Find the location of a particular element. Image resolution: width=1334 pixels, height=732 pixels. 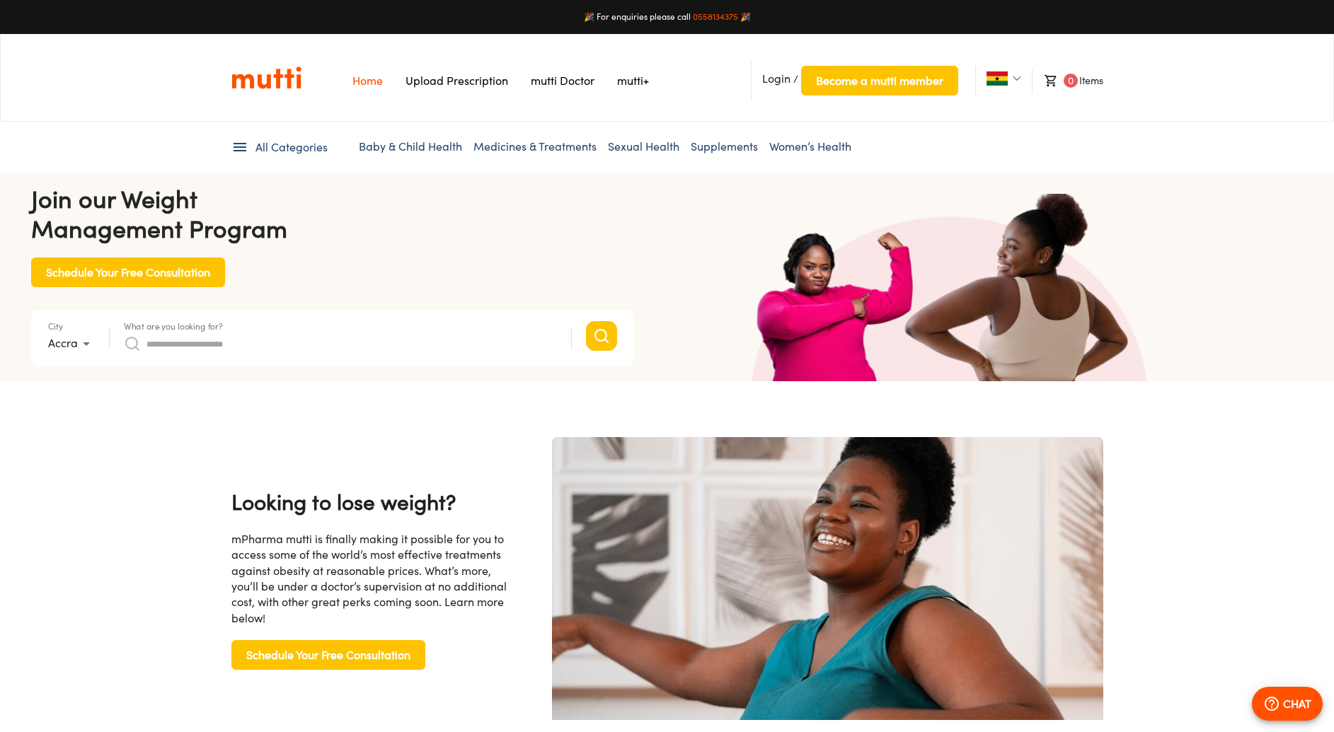

a: Navigates to mutti+ page is located at coordinates (633, 81).